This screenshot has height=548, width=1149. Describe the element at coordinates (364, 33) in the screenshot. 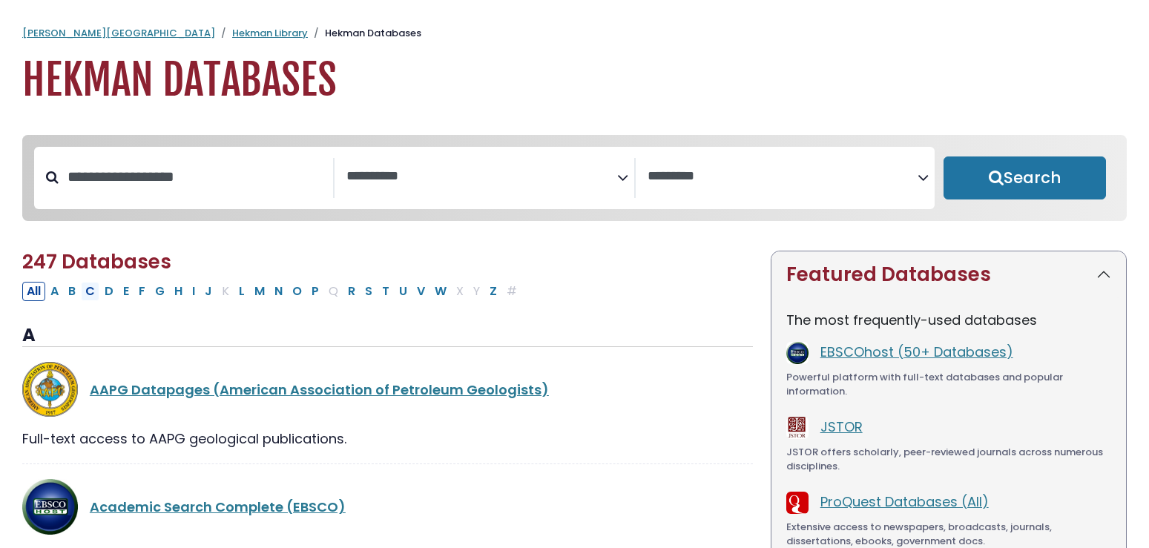

I see `li: Hekman Databases` at that location.